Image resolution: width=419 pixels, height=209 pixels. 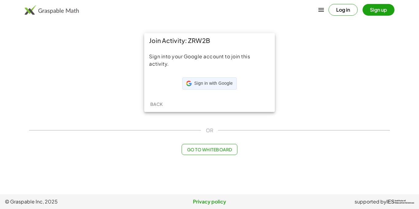 What do you see at coordinates (156, 104) in the screenshot?
I see `button: Back` at bounding box center [156, 104].